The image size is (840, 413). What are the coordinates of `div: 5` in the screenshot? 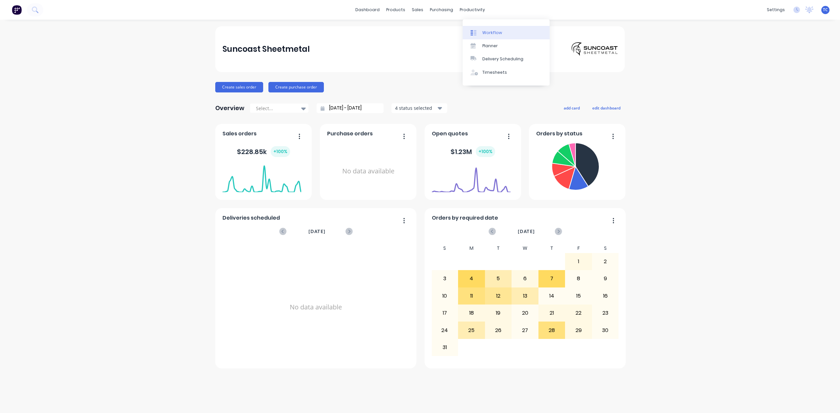 It's located at (498, 279).